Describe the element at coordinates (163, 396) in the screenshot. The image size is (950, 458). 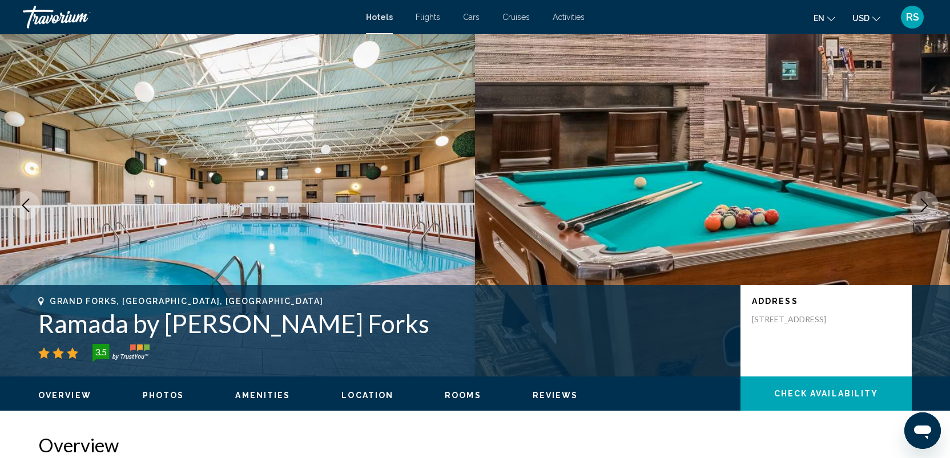
I see `span: Photos` at that location.